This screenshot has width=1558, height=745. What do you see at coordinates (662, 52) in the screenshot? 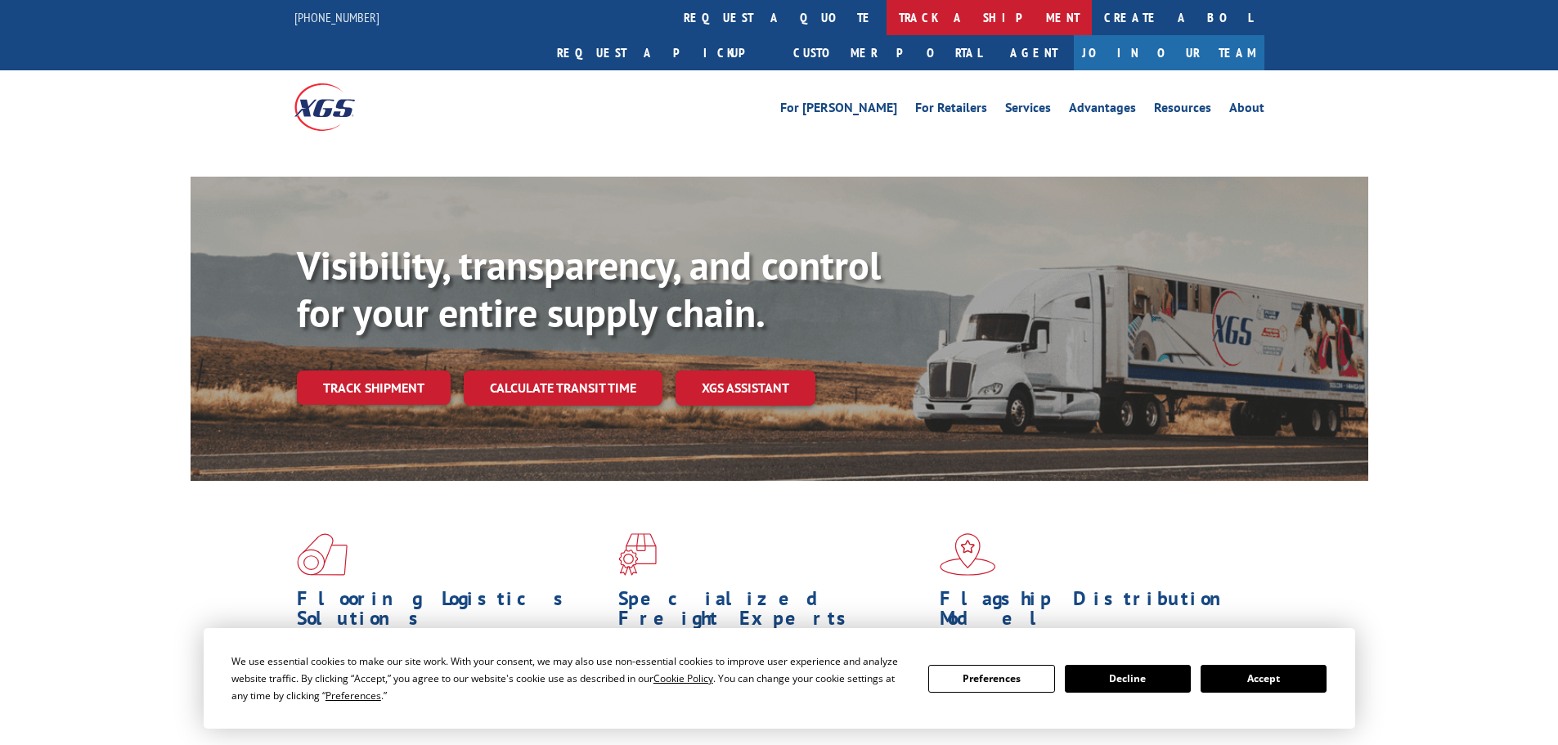
I see `a: Request a pickup` at bounding box center [662, 52].